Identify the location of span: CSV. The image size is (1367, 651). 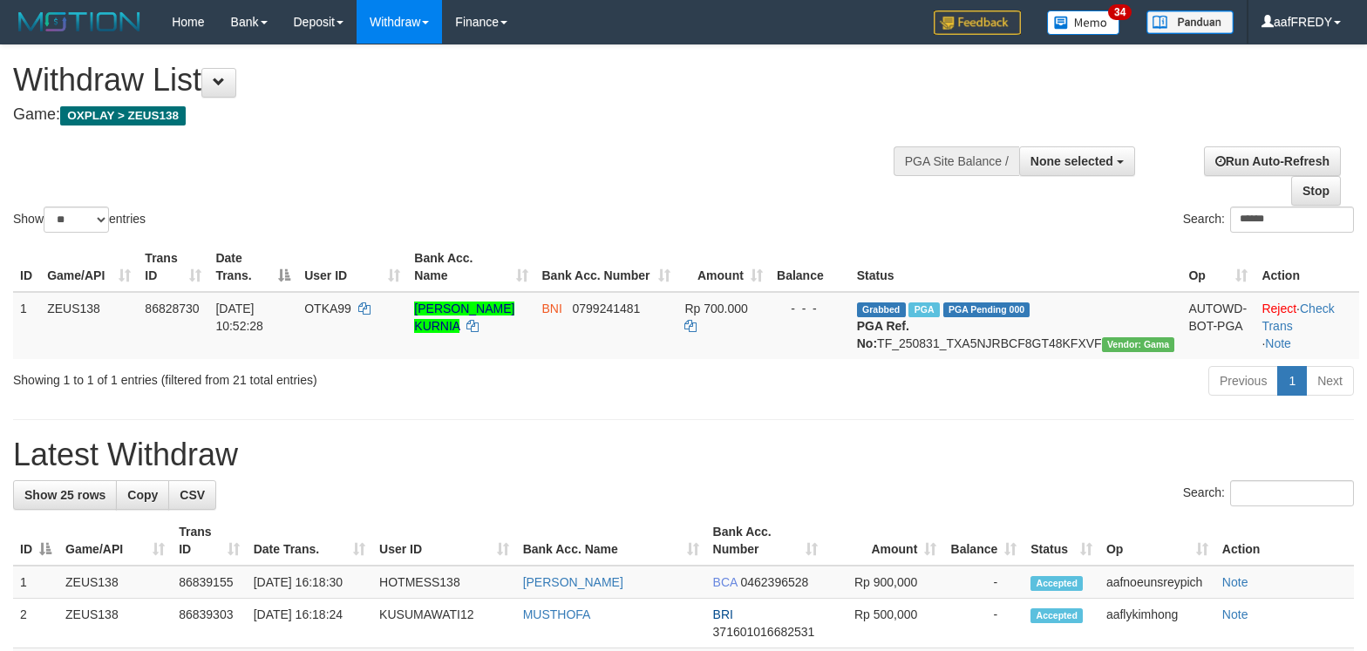
(192, 495).